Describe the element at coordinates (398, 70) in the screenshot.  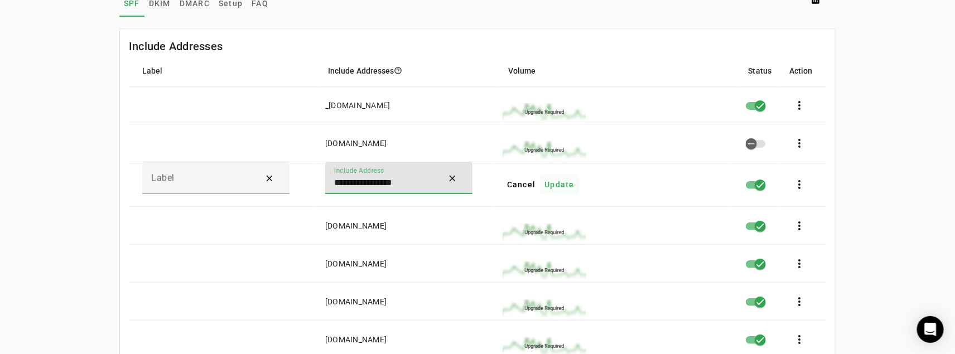
I see `i: help_outline` at that location.